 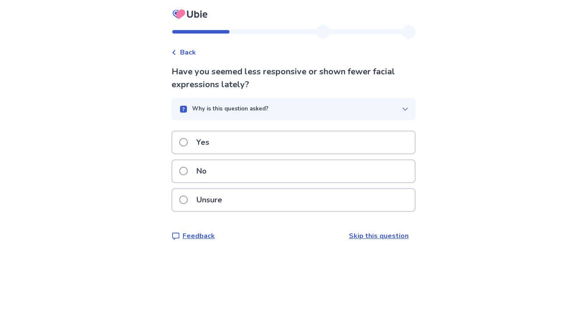 I want to click on p: Why is this question asked?, so click(x=230, y=109).